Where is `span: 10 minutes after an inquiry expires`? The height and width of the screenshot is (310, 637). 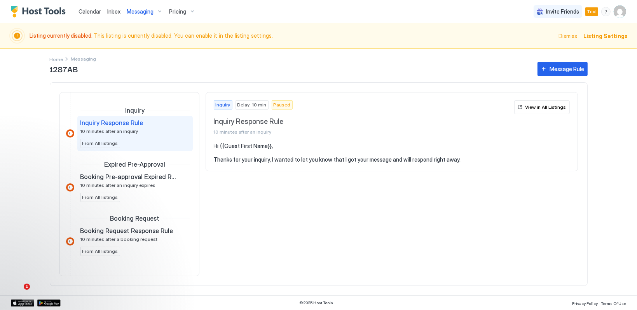 span: 10 minutes after an inquiry expires is located at coordinates (118, 185).